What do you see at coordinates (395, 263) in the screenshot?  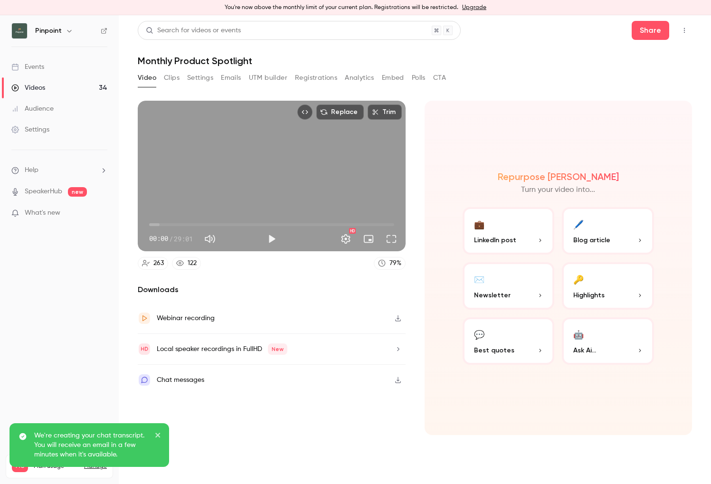 I see `div: 79 %` at bounding box center [395, 263].